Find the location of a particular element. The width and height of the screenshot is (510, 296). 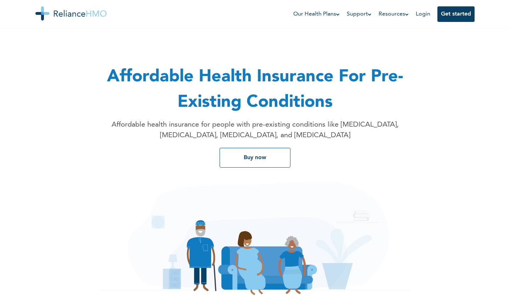

a: Support is located at coordinates (359, 14).